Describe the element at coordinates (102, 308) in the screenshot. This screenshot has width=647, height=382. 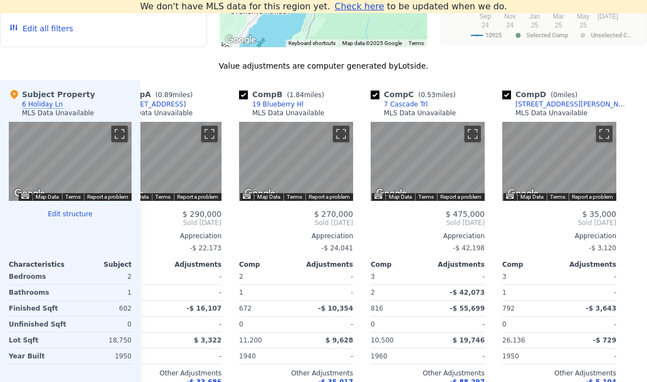
I see `div: 602` at that location.